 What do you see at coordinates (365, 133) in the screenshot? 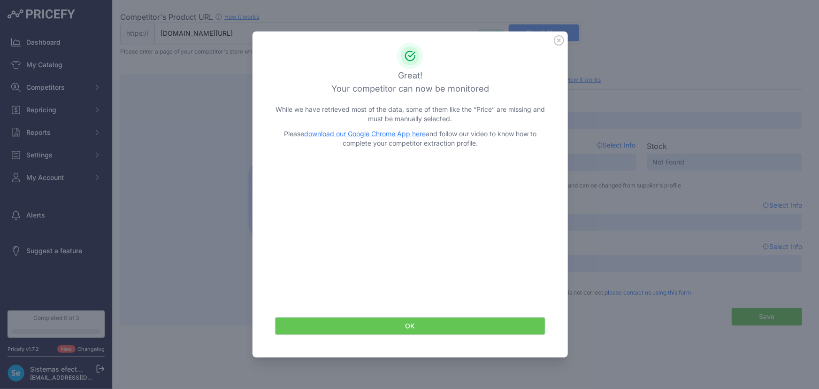
I see `a: download our Google Chrome App here` at bounding box center [365, 133].